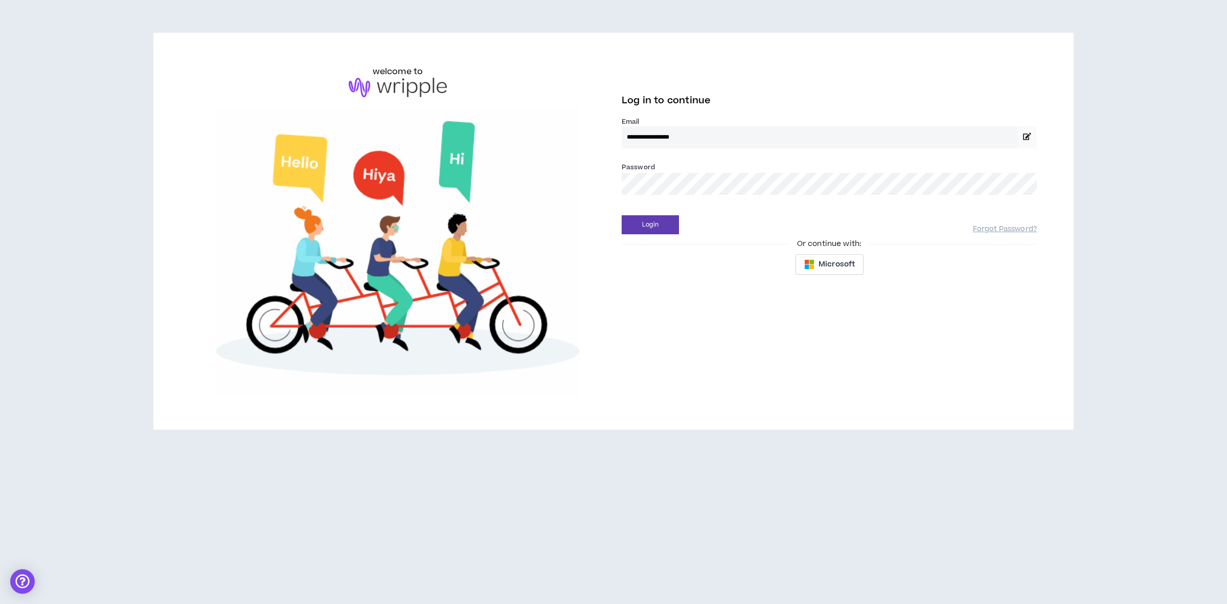  What do you see at coordinates (398, 87) in the screenshot?
I see `img: logo-brand.png` at bounding box center [398, 87].